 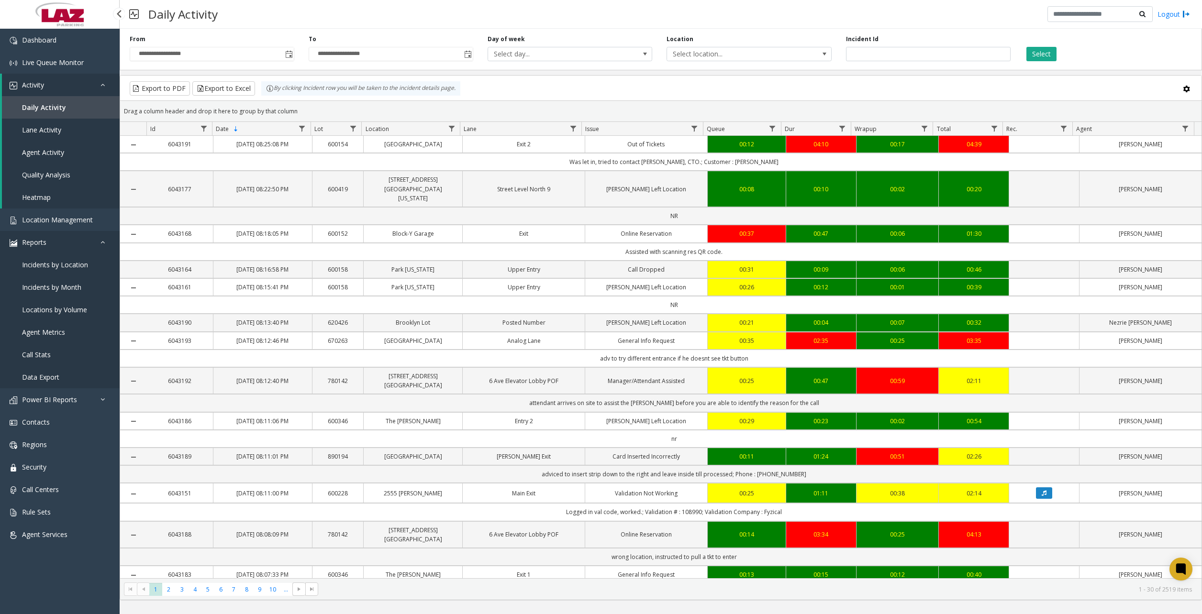 What do you see at coordinates (974, 456) in the screenshot?
I see `a: 02:26` at bounding box center [974, 456].